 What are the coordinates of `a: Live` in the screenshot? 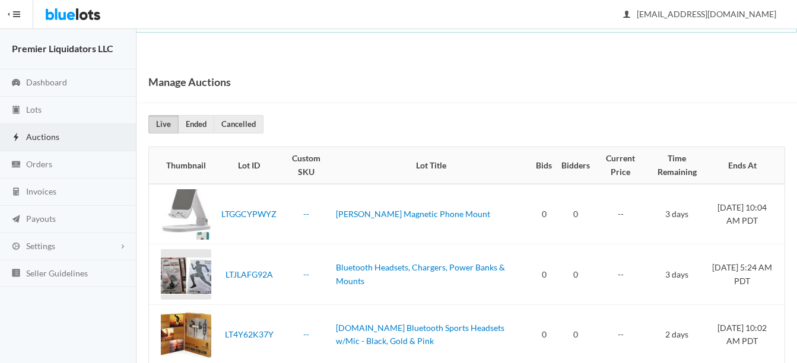 It's located at (163, 124).